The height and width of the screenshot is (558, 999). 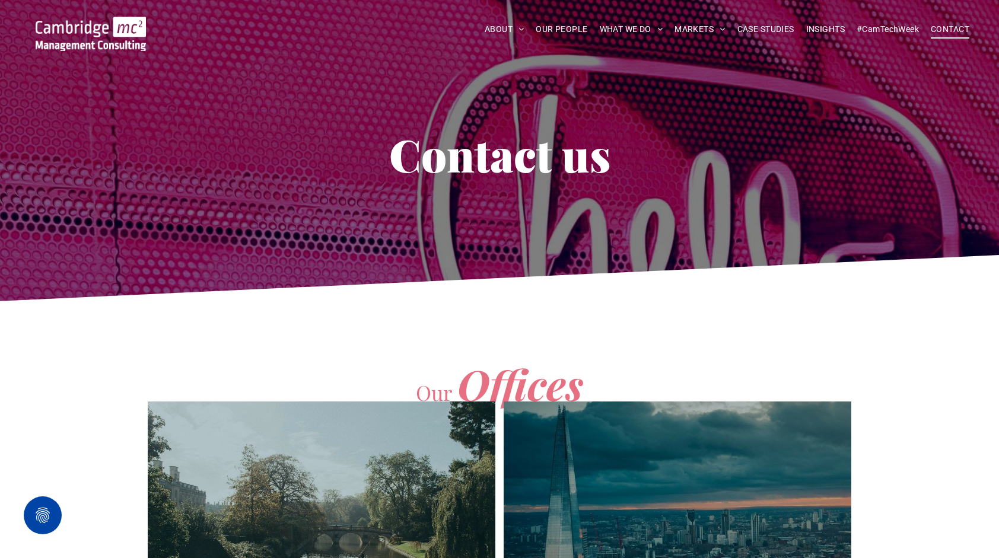 I want to click on img: Cambridge MC Logo, so click(x=91, y=34).